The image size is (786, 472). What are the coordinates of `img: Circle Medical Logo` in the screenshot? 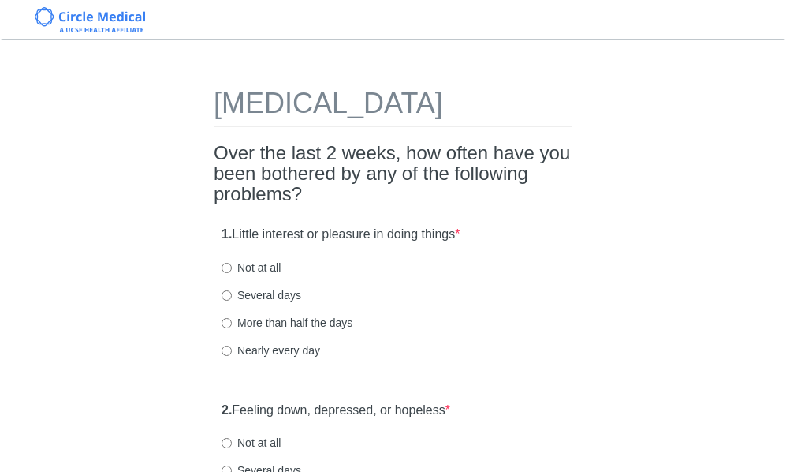 It's located at (90, 20).